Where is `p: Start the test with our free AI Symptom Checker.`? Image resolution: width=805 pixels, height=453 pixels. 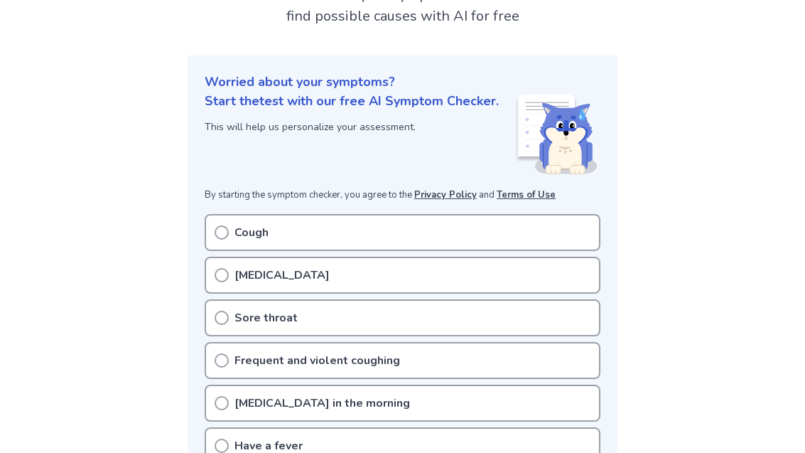
p: Start the test with our free AI Symptom Checker. is located at coordinates (352, 101).